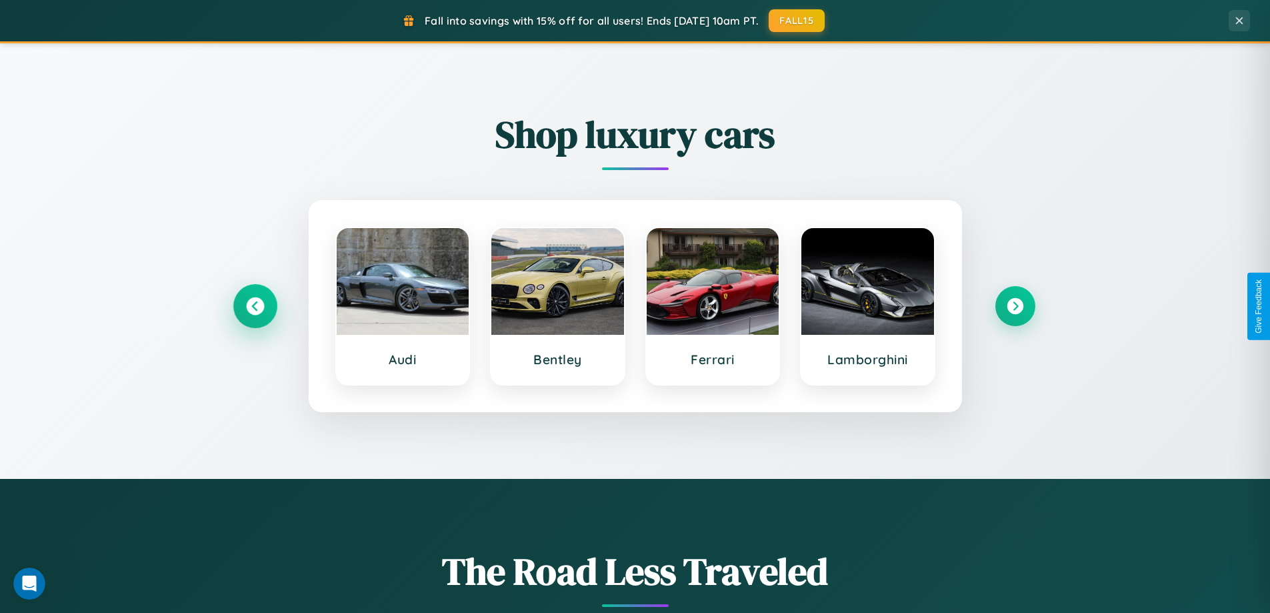 The width and height of the screenshot is (1270, 613). I want to click on h3: Audi, so click(403, 359).